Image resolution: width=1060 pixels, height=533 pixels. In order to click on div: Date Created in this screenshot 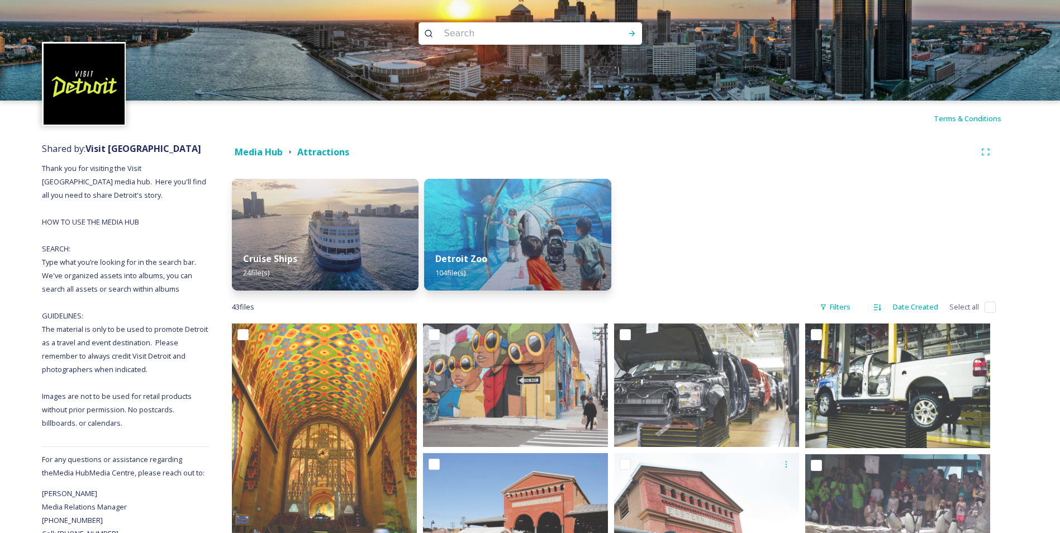, I will do `click(915, 307)`.